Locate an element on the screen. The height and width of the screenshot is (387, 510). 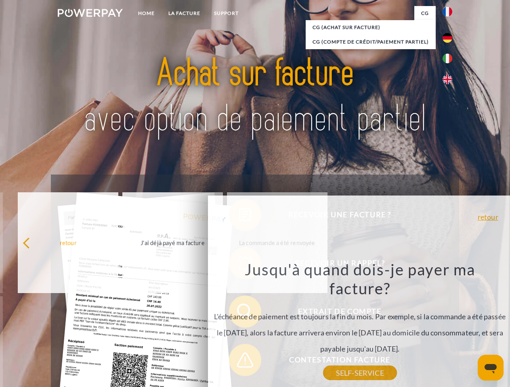
img: it is located at coordinates (447, 59).